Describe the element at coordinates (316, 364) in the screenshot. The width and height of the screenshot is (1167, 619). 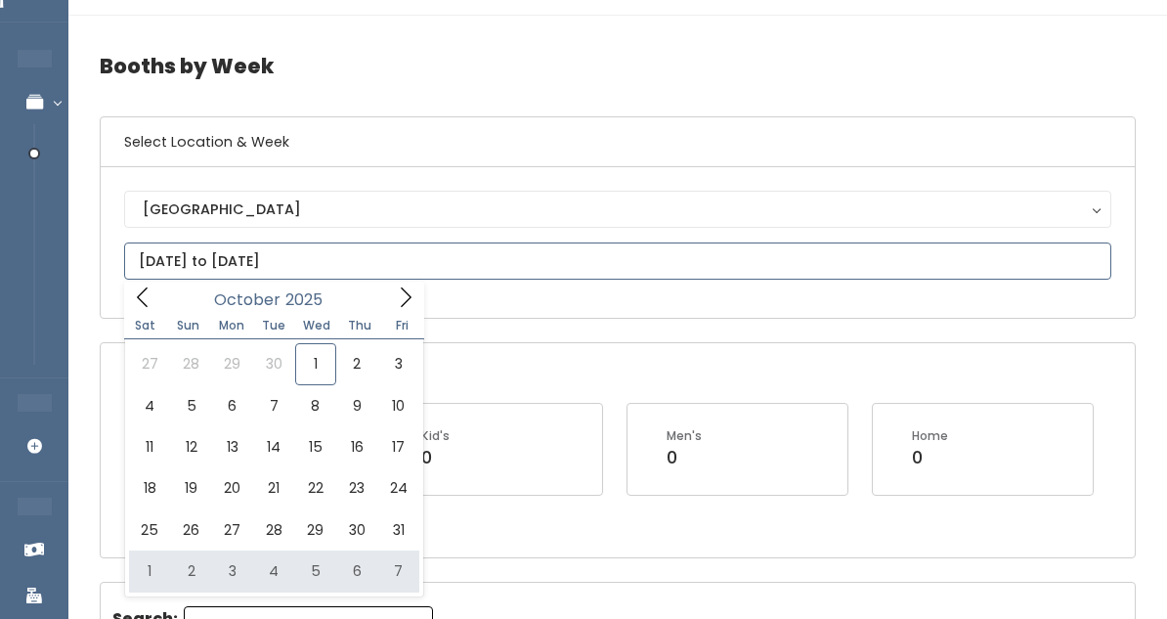
I see `span: October 1, 2025` at that location.